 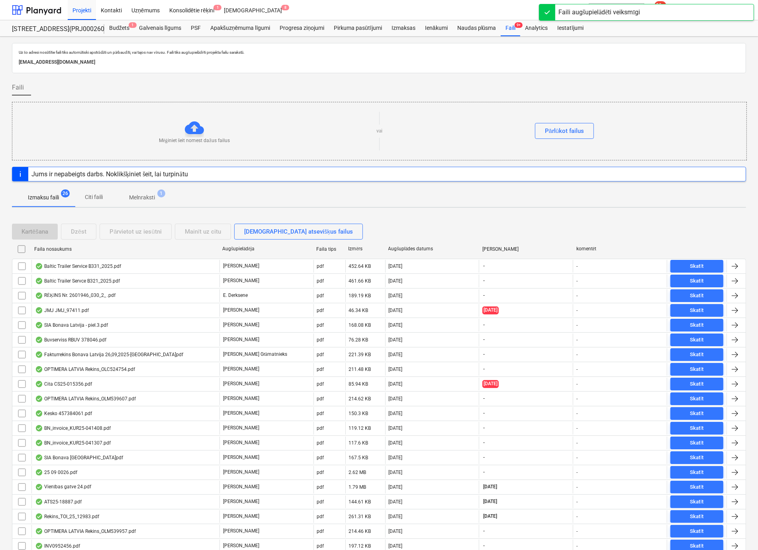 I want to click on div: 452.64 KB, so click(x=360, y=266).